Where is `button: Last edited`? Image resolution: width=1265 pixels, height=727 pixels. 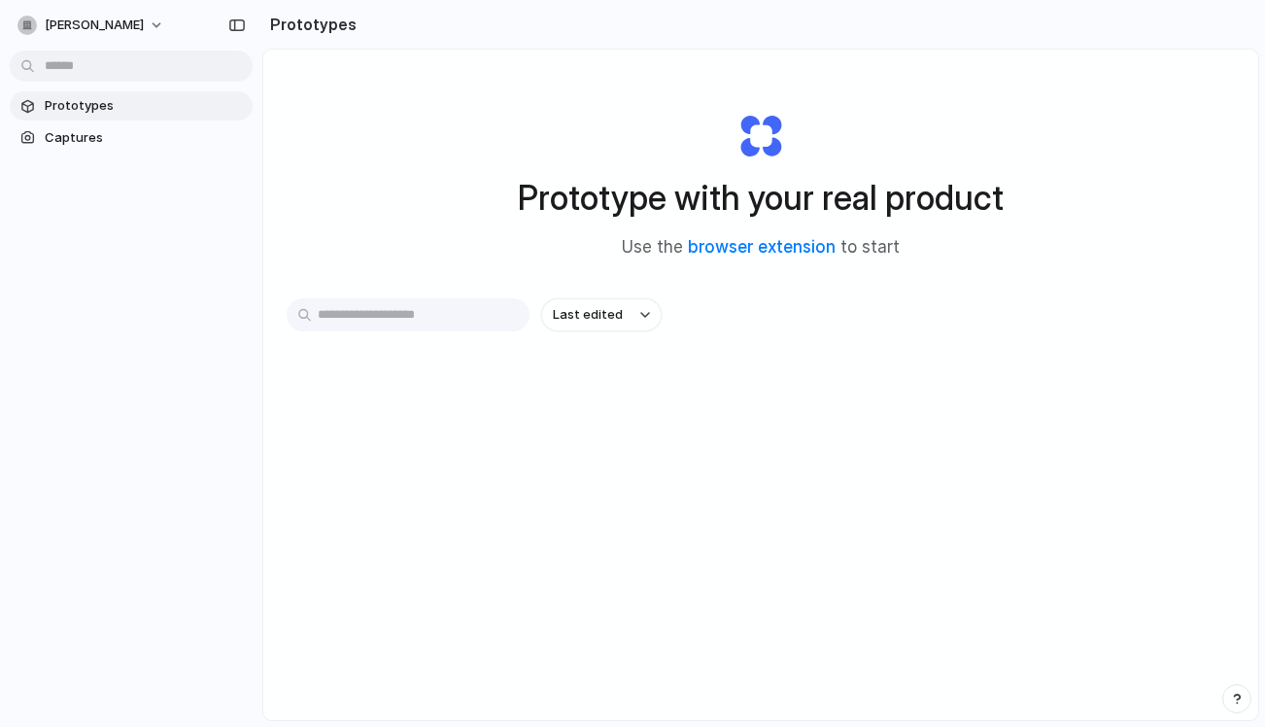
button: Last edited is located at coordinates (601, 315).